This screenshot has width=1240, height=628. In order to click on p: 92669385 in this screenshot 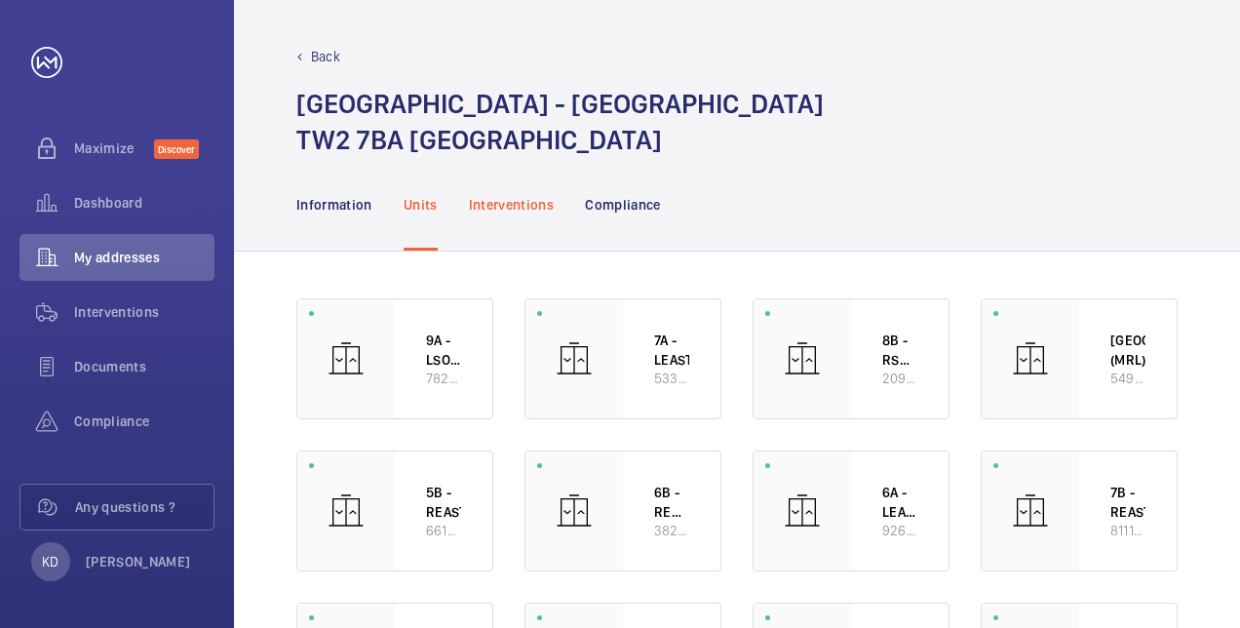, I will do `click(900, 529)`.